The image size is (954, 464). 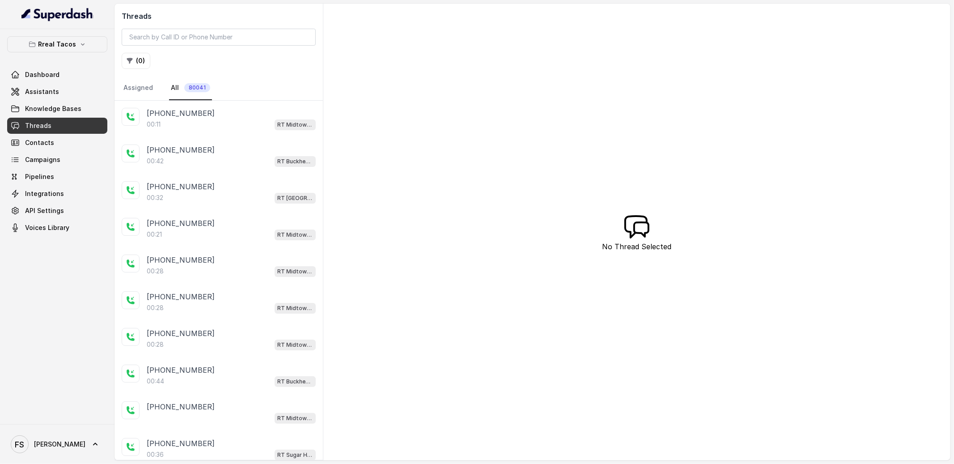 What do you see at coordinates (39, 177) in the screenshot?
I see `span: Pipelines` at bounding box center [39, 177].